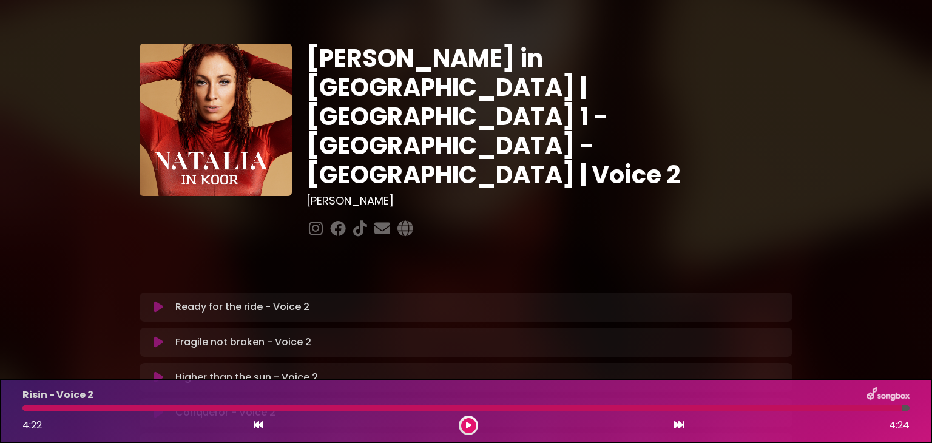  I want to click on span: 4:22, so click(32, 425).